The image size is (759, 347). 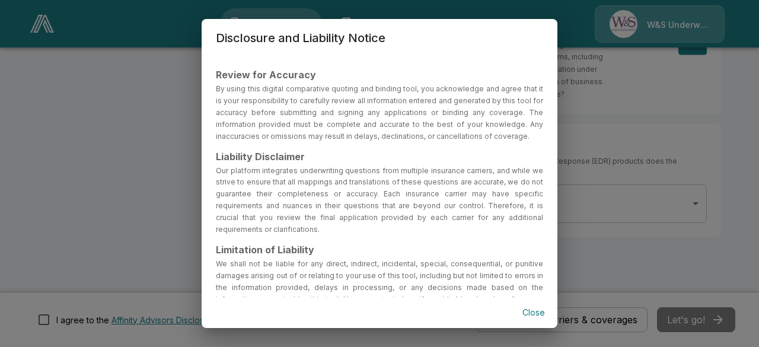 I want to click on h2: Disclosure and Liability Notice, so click(x=380, y=38).